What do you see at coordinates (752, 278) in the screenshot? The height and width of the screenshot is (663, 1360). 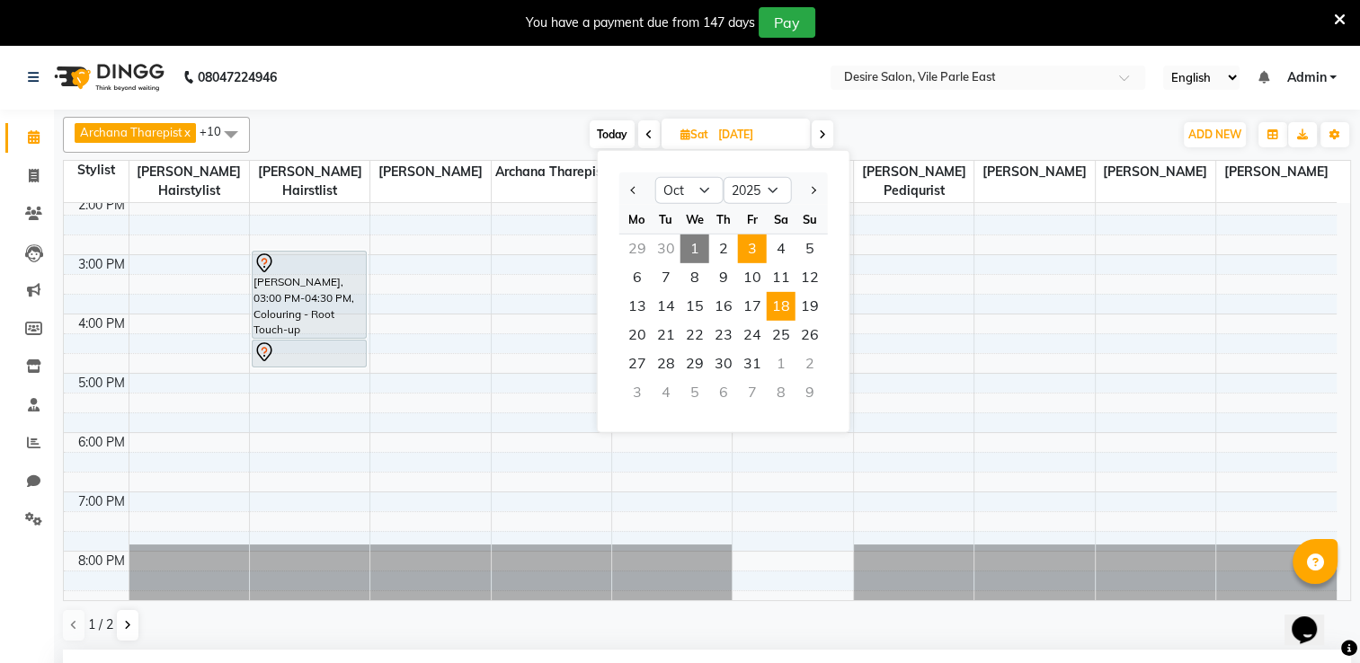 I see `span: 10` at bounding box center [752, 278].